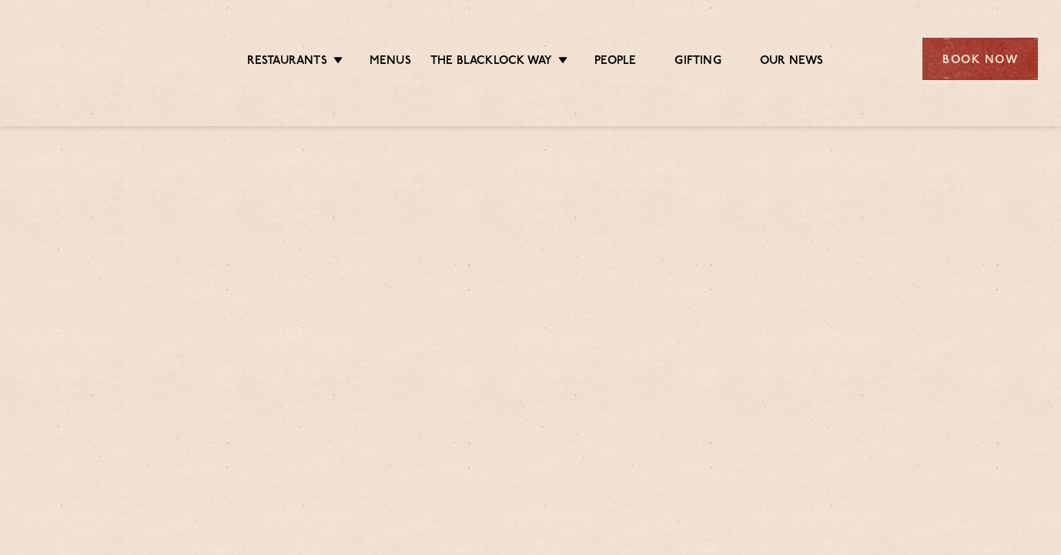 The height and width of the screenshot is (555, 1061). What do you see at coordinates (980, 59) in the screenshot?
I see `div: Book Now` at bounding box center [980, 59].